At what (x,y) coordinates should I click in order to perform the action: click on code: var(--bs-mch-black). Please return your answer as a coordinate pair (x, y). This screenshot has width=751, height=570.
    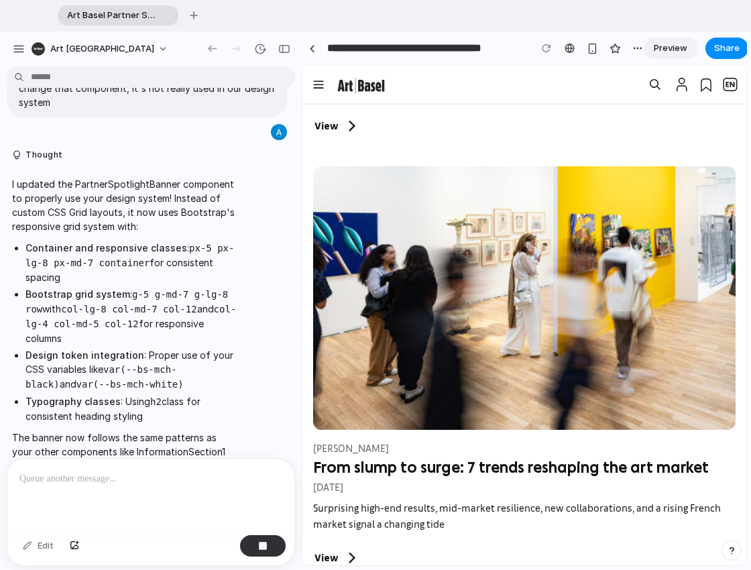
    Looking at the image, I should click on (101, 377).